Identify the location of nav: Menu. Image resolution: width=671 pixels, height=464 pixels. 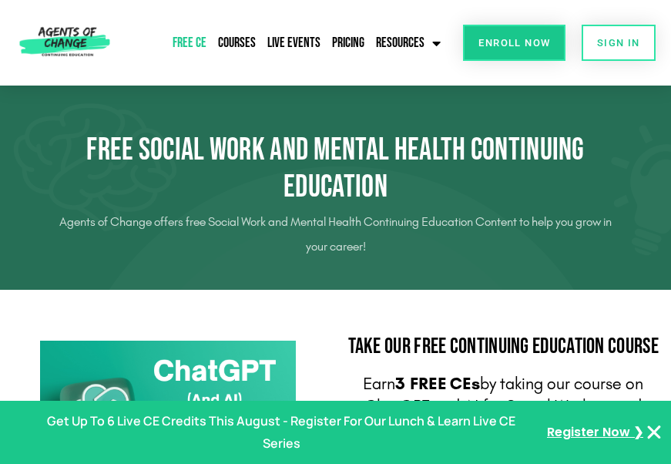
(294, 43).